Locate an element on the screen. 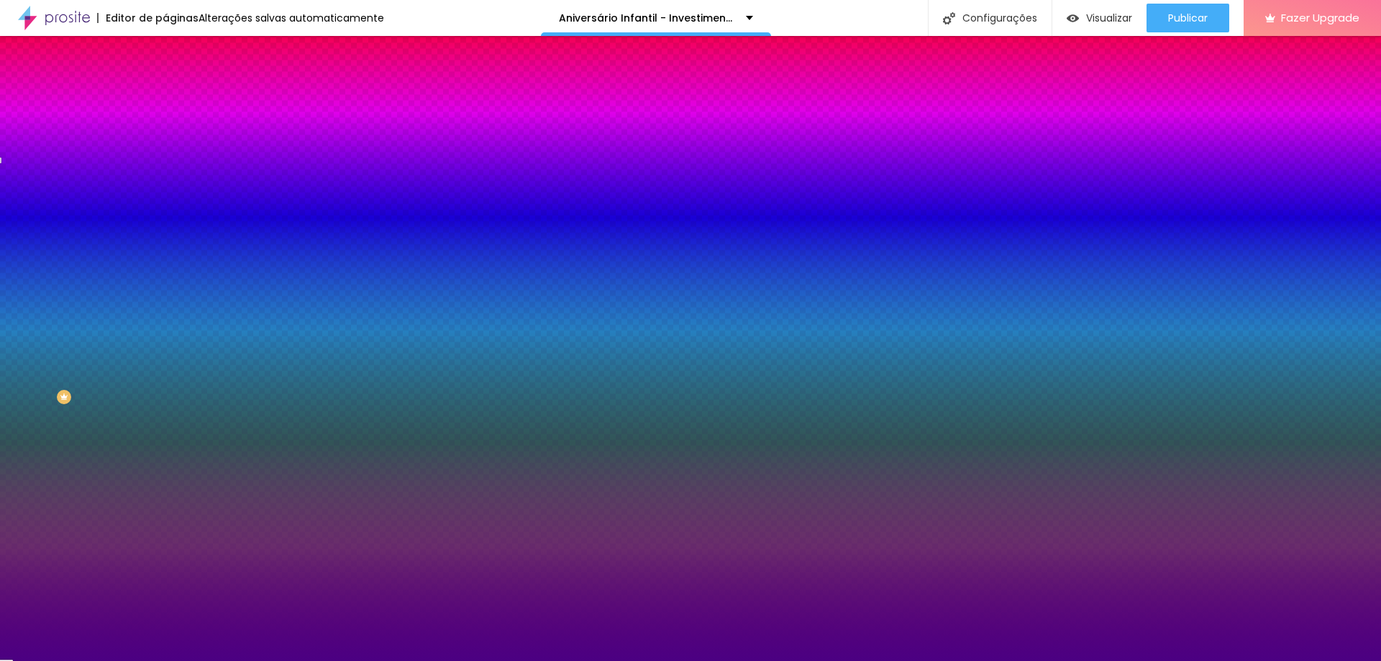 This screenshot has height=661, width=1381. span: Publicar is located at coordinates (1188, 18).